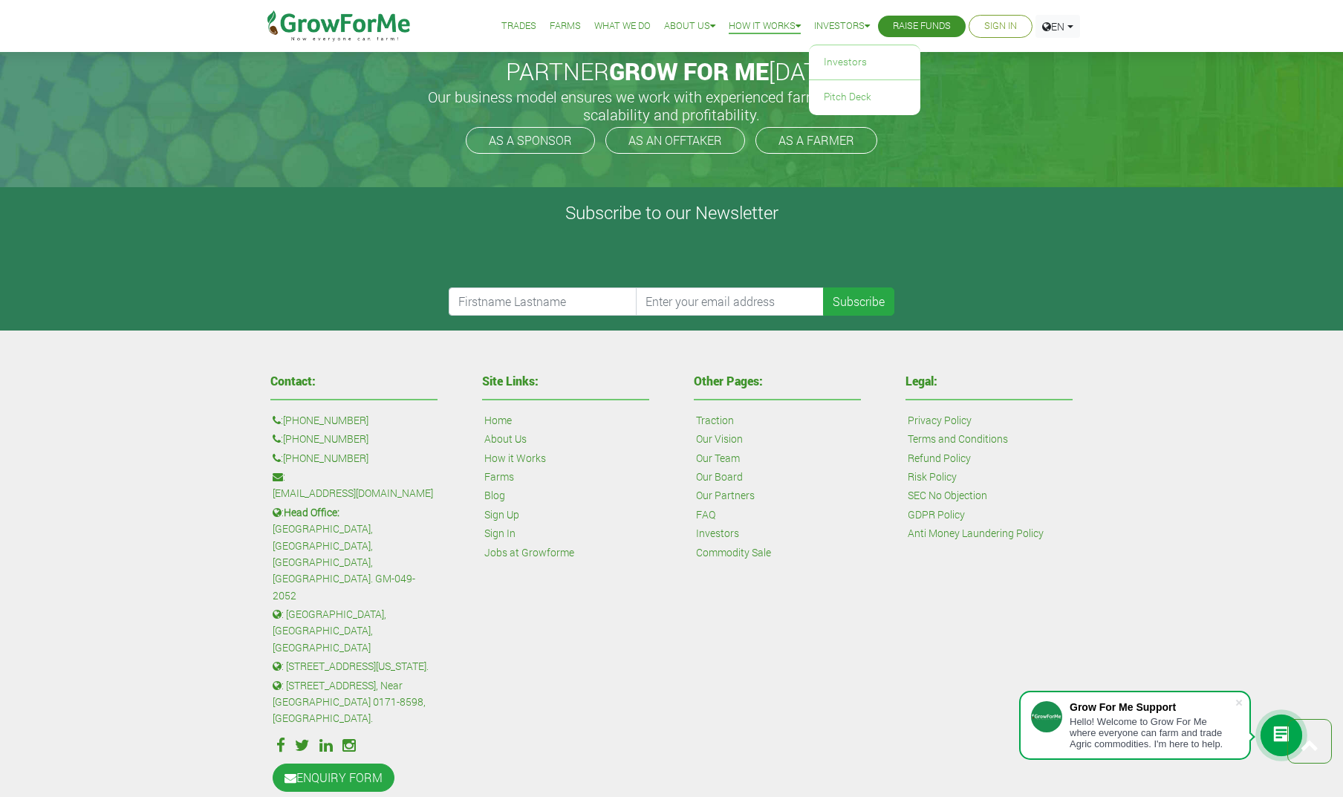  Describe the element at coordinates (675, 140) in the screenshot. I see `a: AS AN OFFTAKER` at that location.